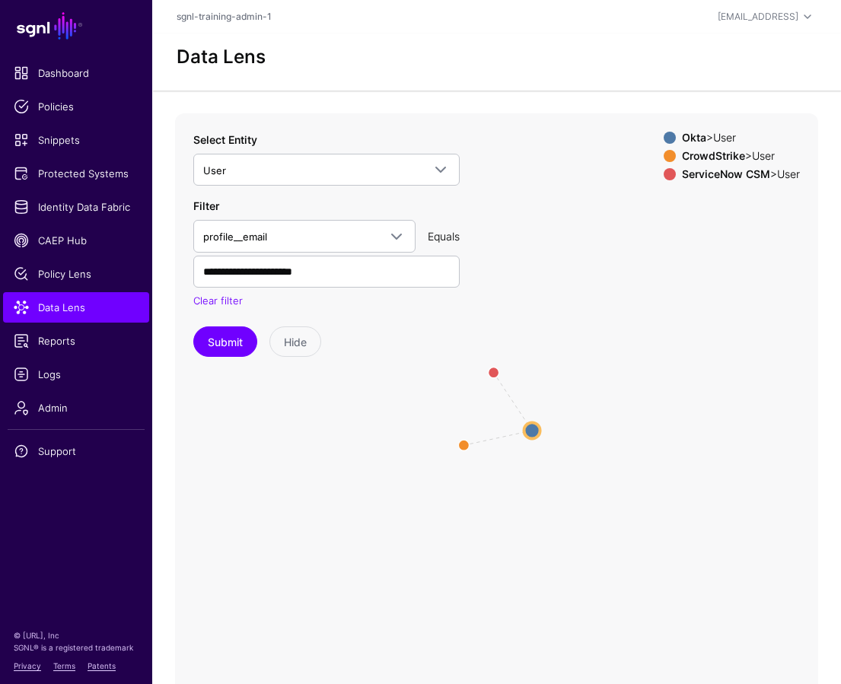  What do you see at coordinates (76, 374) in the screenshot?
I see `a: Logs` at bounding box center [76, 374].